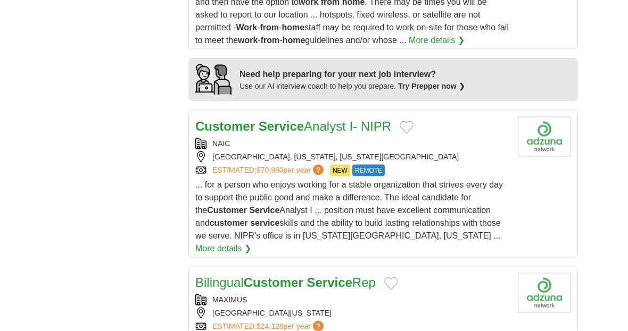  I want to click on strong: work, so click(247, 40).